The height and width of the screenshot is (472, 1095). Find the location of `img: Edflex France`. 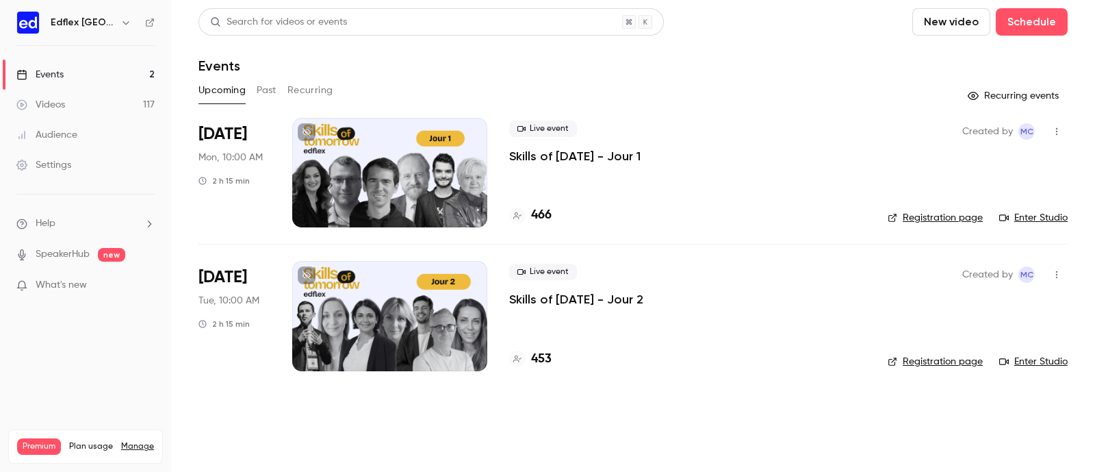

img: Edflex France is located at coordinates (28, 23).